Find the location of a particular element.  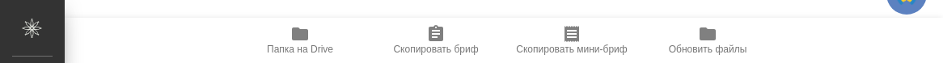

span: Скопировать мини-бриф is located at coordinates (571, 49).